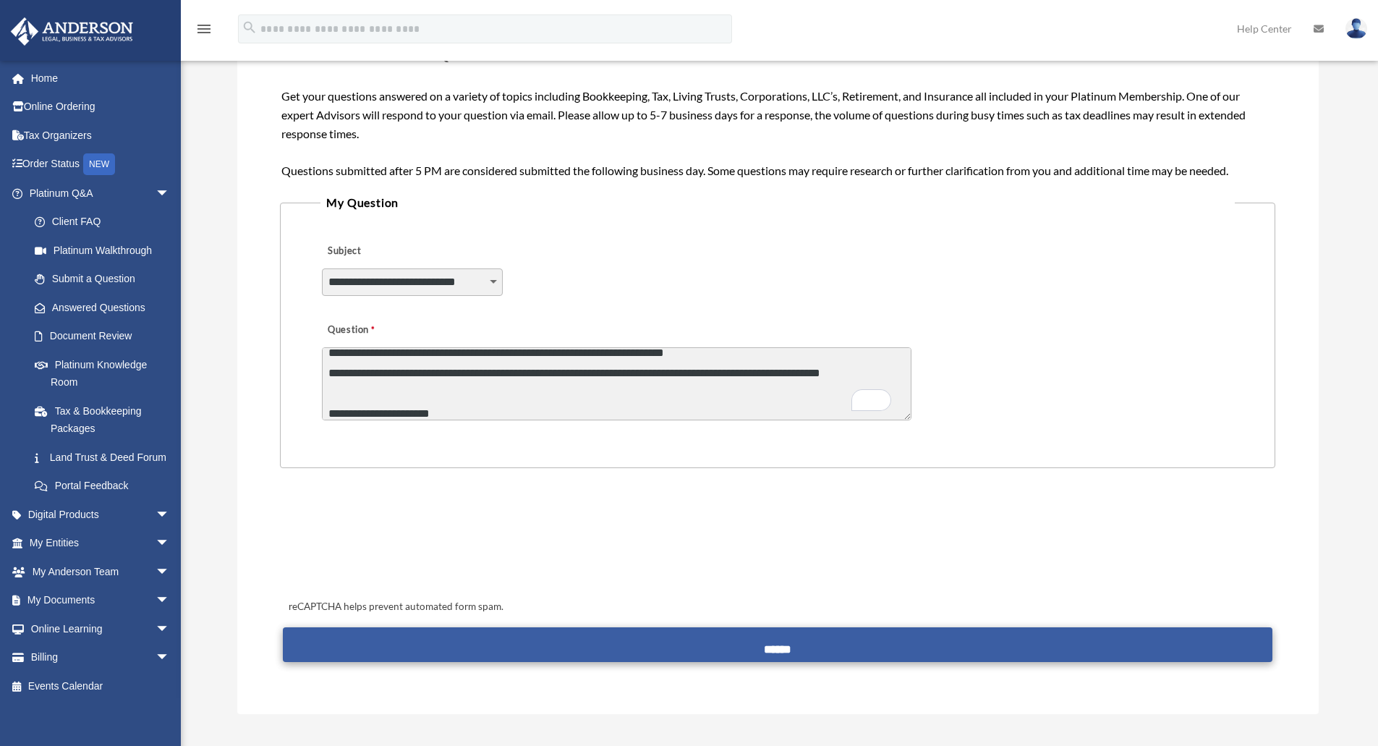 Image resolution: width=1378 pixels, height=746 pixels. I want to click on a: Home, so click(101, 78).